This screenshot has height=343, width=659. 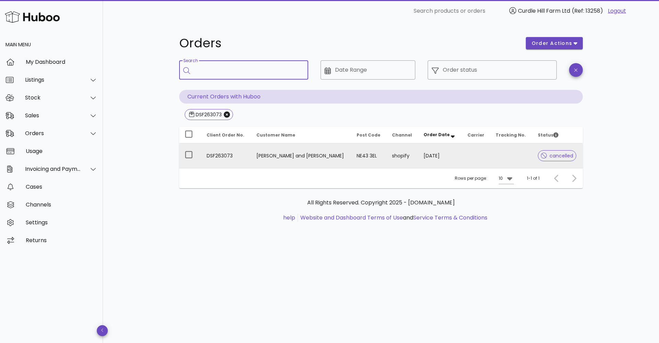 I want to click on div: Returns, so click(x=61, y=240).